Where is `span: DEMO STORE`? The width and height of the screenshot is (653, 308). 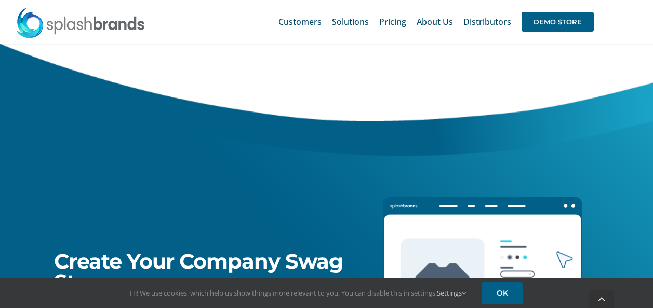 span: DEMO STORE is located at coordinates (557, 22).